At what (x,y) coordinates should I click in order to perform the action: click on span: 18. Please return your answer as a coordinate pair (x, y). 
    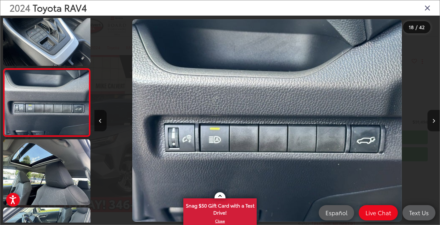
    Looking at the image, I should click on (411, 27).